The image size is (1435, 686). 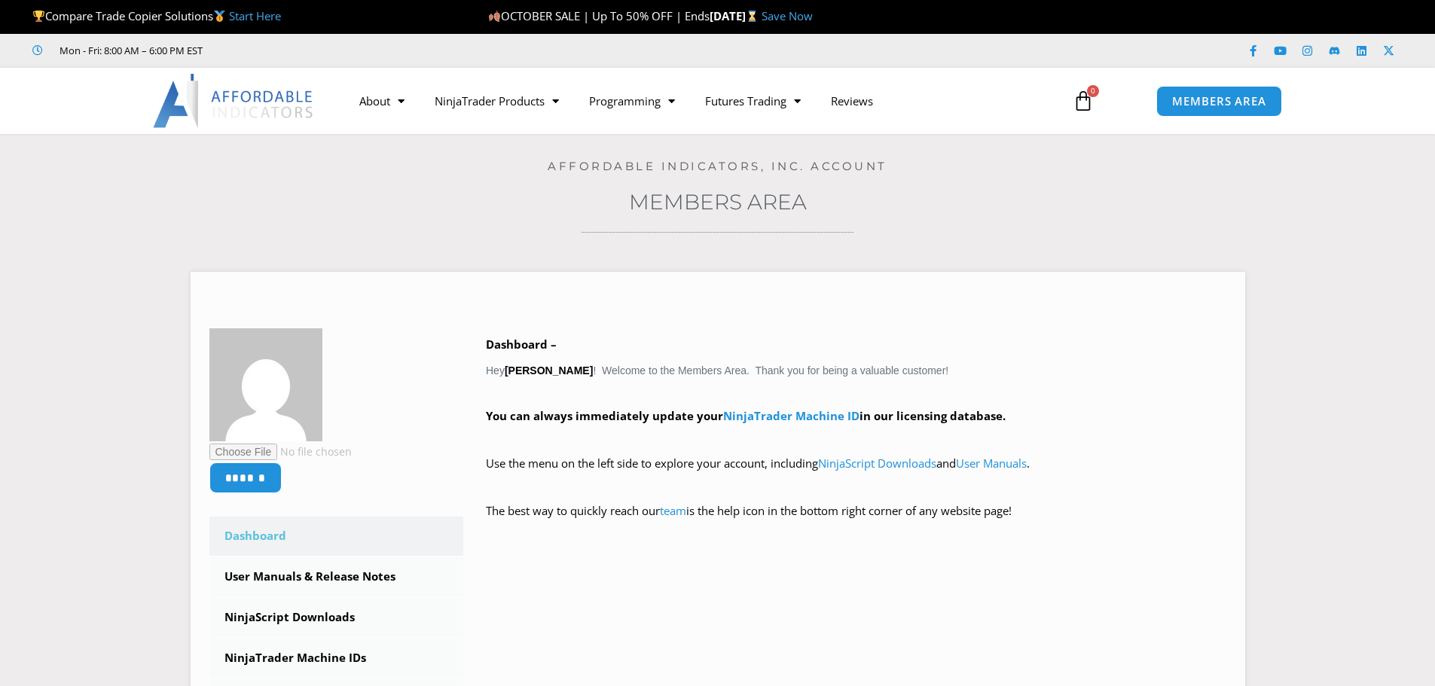 I want to click on a: Programming, so click(x=632, y=101).